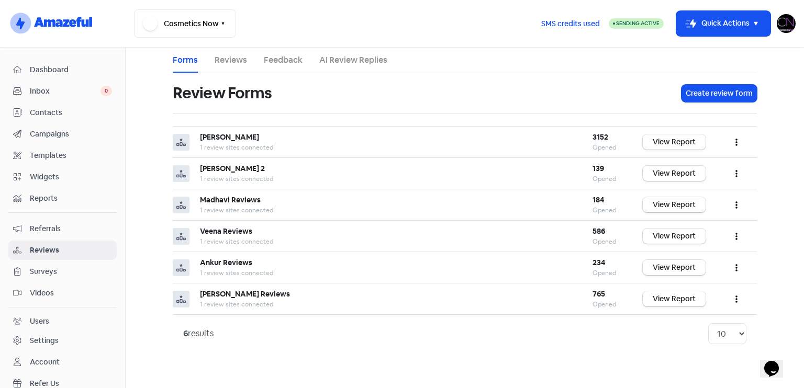 The height and width of the screenshot is (388, 804). Describe the element at coordinates (637, 23) in the screenshot. I see `span: Sending Active` at that location.